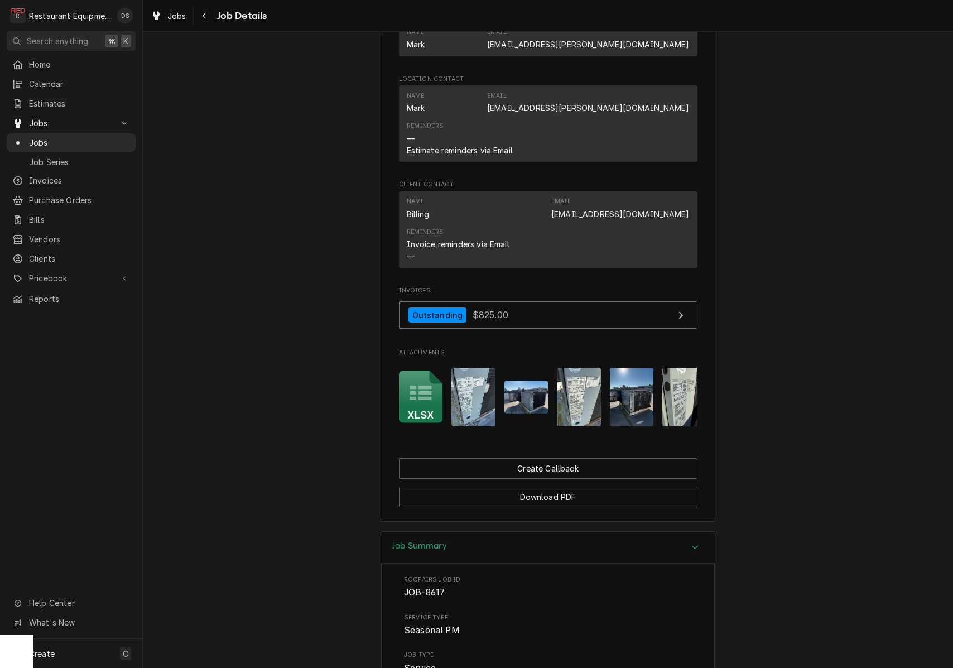  What do you see at coordinates (579, 397) in the screenshot?
I see `img: yoFaA62dQR6wGUTLbQ77` at bounding box center [579, 397].